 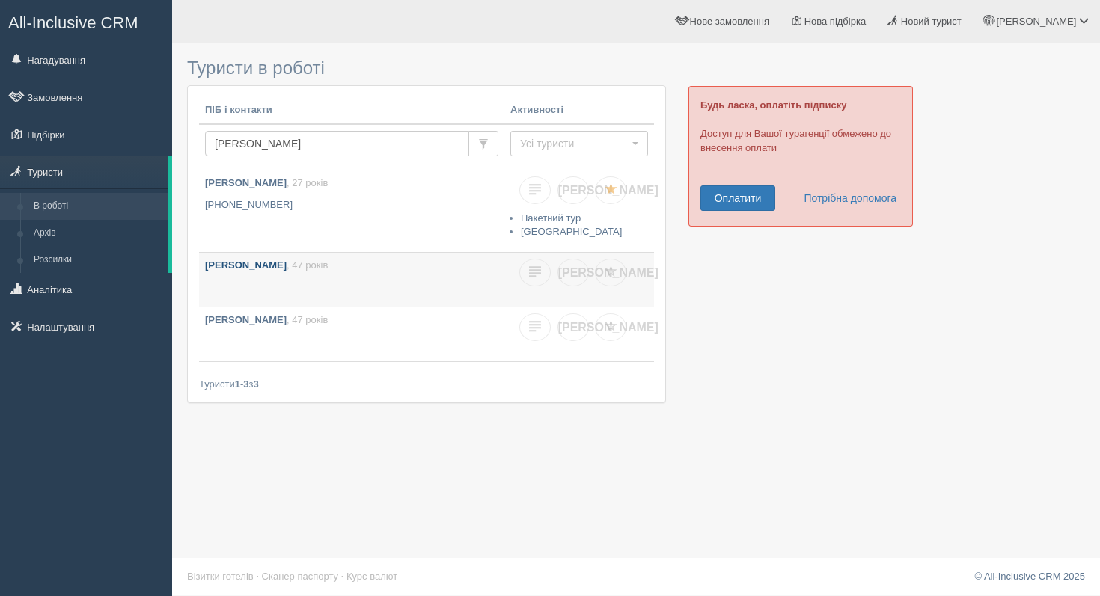 I want to click on a: В роботі, so click(x=97, y=207).